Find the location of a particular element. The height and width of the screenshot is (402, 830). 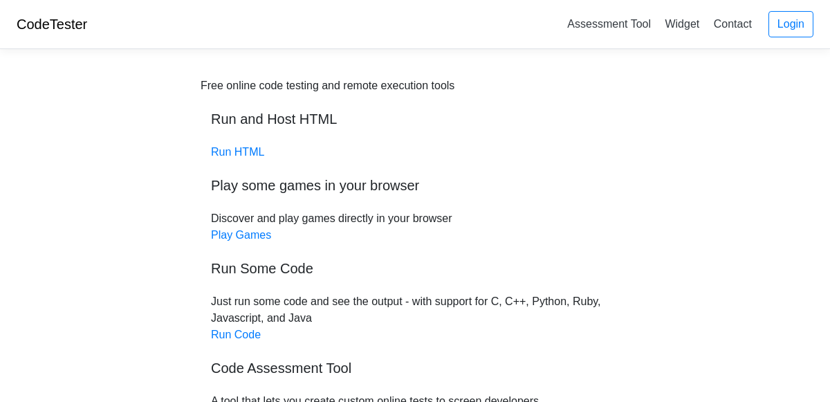

a: Widget is located at coordinates (682, 24).